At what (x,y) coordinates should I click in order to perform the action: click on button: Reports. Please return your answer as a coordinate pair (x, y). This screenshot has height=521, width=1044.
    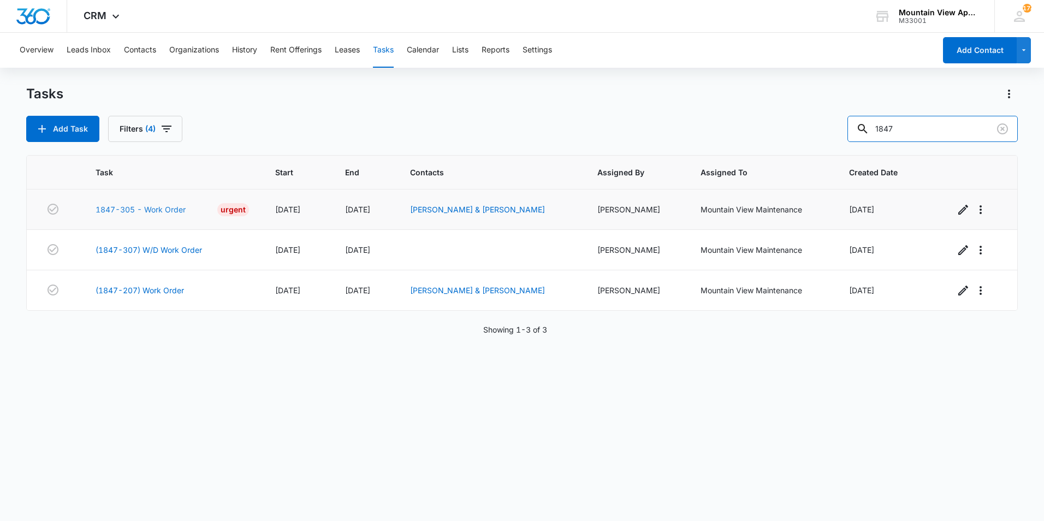
    Looking at the image, I should click on (495, 50).